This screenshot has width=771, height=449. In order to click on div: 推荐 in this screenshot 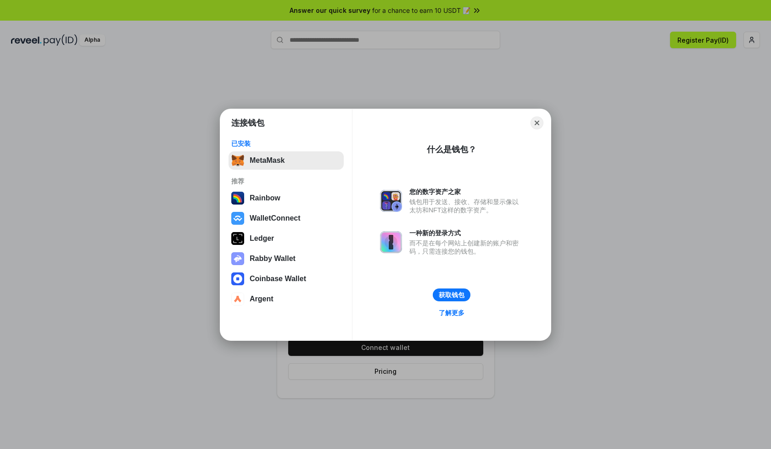, I will do `click(286, 181)`.